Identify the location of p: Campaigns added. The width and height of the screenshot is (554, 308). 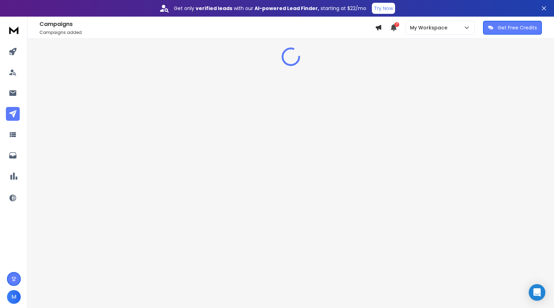
(207, 33).